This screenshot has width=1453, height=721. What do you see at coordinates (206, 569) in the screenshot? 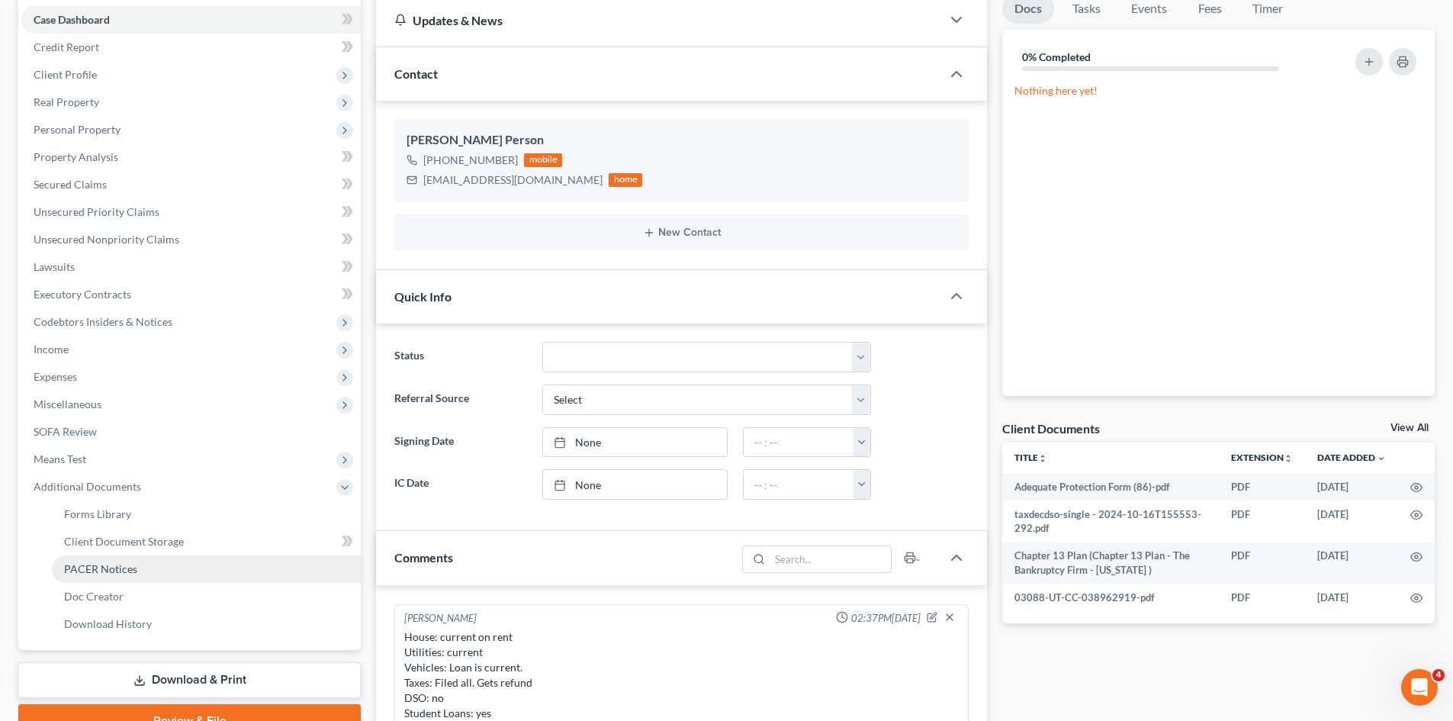
I see `a: PACER Notices` at bounding box center [206, 569].